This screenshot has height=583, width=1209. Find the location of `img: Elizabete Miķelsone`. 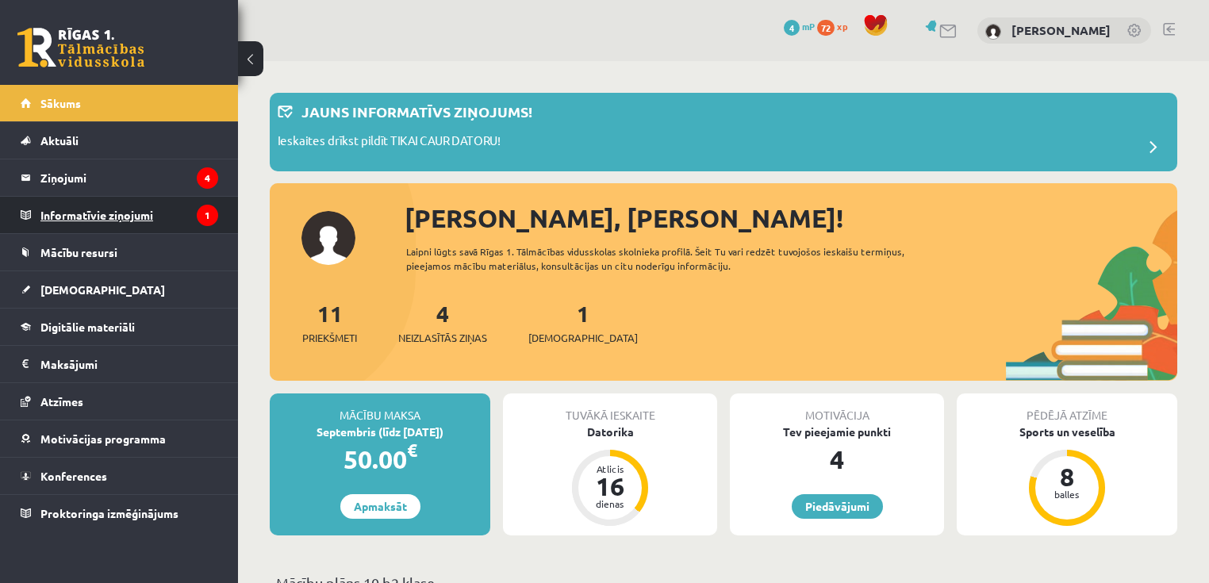

img: Elizabete Miķelsone is located at coordinates (993, 32).